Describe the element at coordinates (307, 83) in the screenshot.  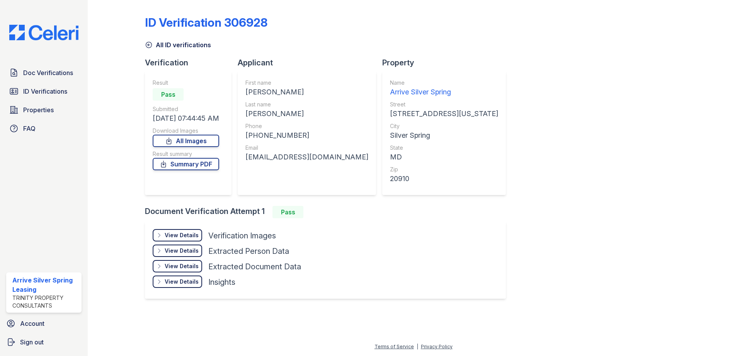
I see `div: First name` at that location.